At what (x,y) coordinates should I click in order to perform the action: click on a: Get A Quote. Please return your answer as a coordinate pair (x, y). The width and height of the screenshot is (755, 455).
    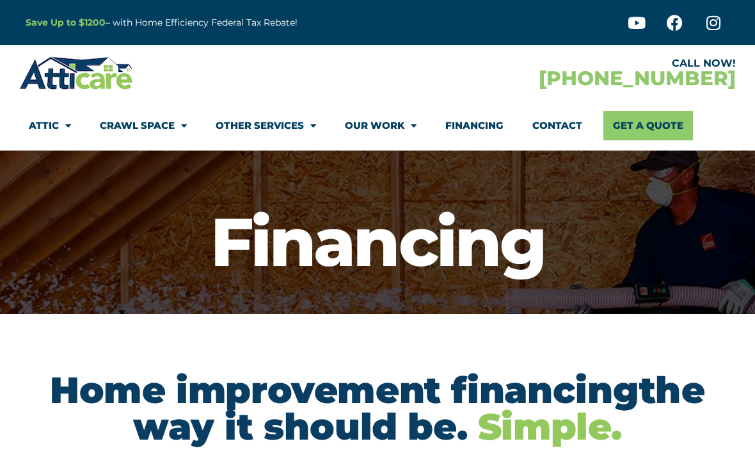
    Looking at the image, I should click on (649, 125).